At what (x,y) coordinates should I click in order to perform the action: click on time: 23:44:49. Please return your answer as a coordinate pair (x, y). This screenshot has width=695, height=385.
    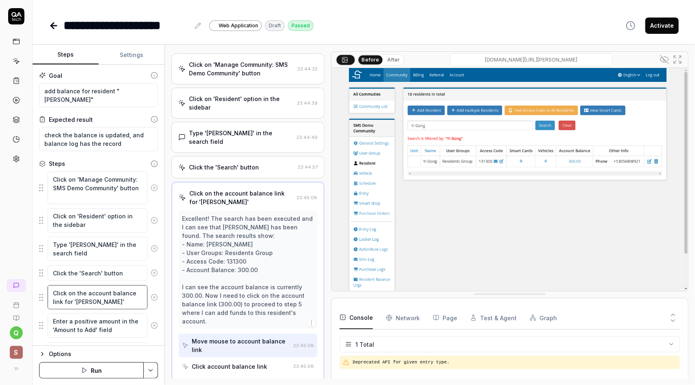
    Looking at the image, I should click on (307, 137).